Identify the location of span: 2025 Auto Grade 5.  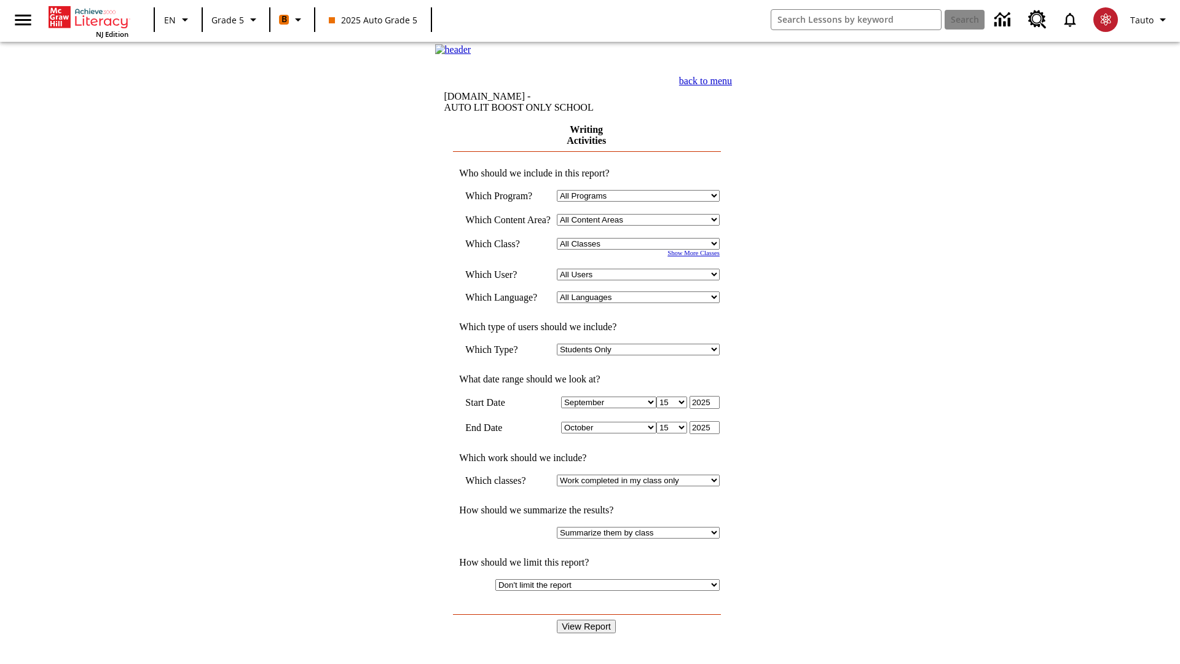
(373, 20).